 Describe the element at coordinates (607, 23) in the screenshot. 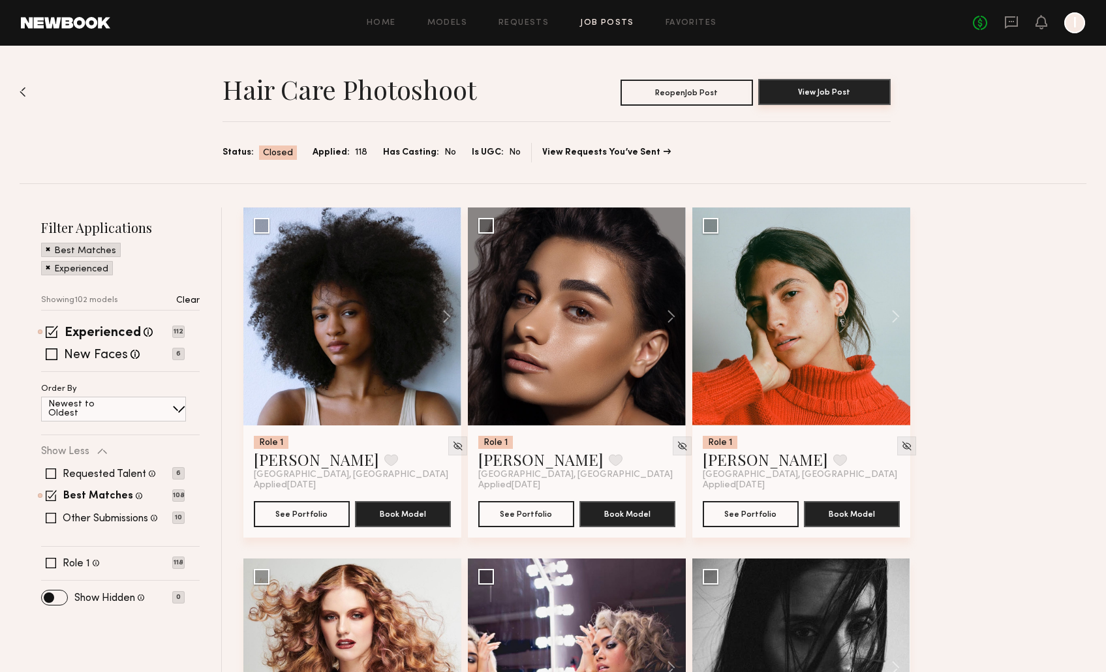

I see `a: Job Posts` at that location.